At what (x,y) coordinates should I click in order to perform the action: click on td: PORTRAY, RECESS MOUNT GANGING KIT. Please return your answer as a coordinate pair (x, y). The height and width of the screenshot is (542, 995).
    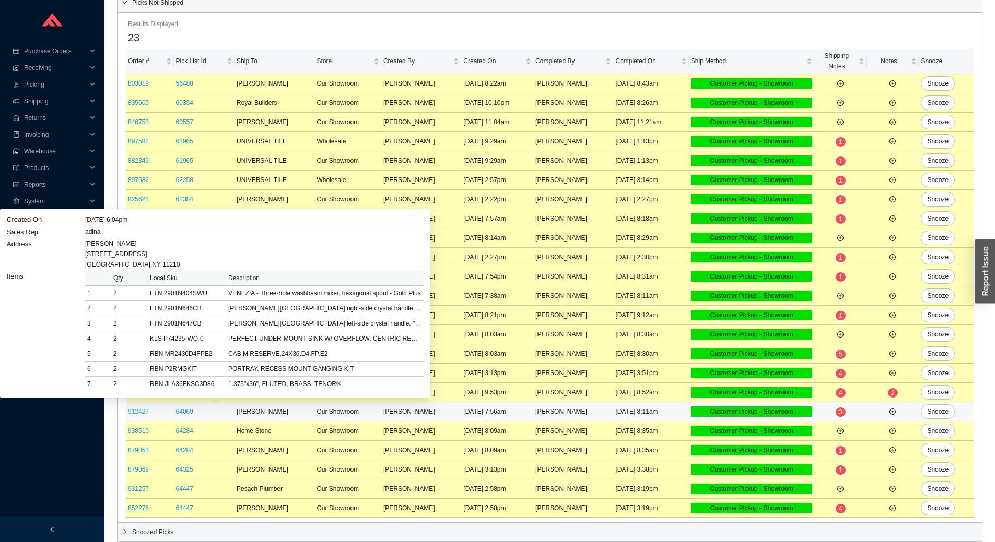
    Looking at the image, I should click on (325, 369).